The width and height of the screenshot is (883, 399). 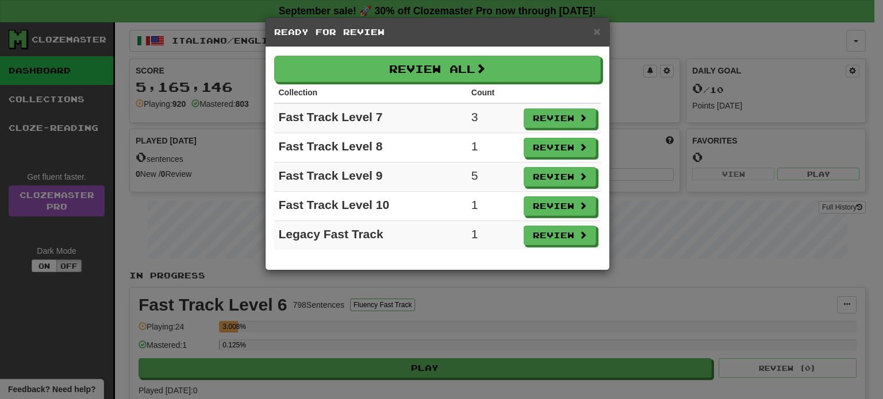 I want to click on td: 5, so click(x=492, y=177).